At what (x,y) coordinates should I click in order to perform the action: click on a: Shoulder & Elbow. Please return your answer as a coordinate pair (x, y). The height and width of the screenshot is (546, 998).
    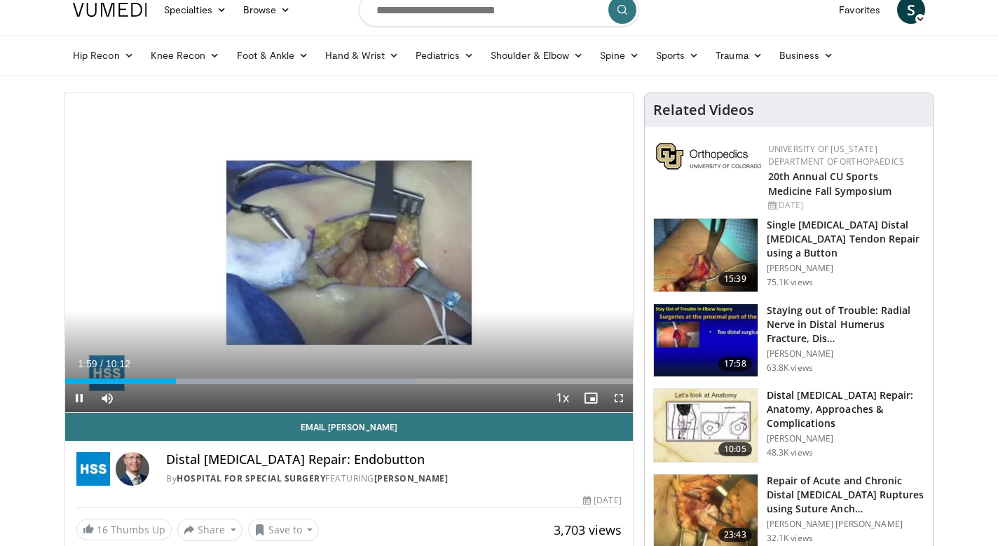
    Looking at the image, I should click on (537, 55).